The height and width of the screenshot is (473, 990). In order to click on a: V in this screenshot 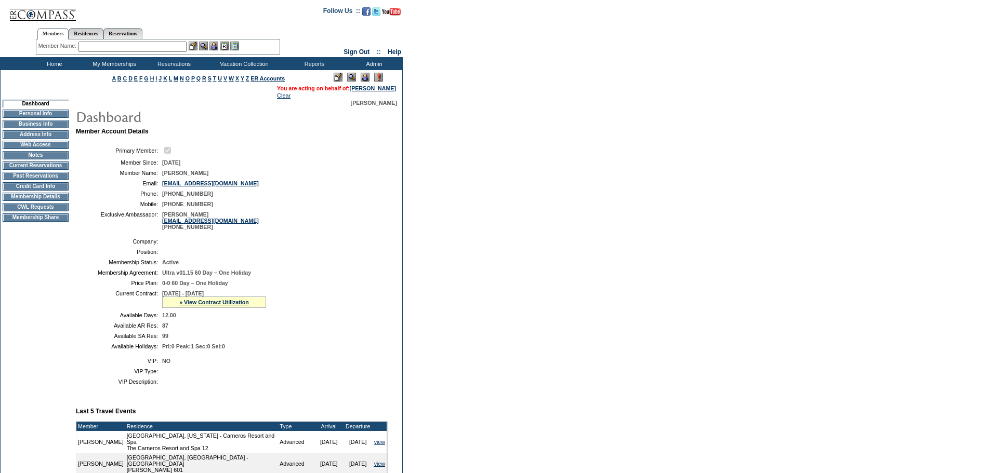, I will do `click(225, 78)`.